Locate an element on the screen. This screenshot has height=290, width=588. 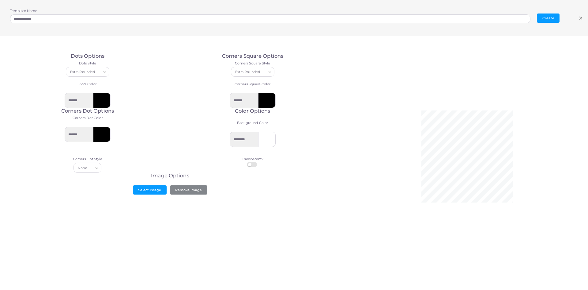
h3: Corners Square Options is located at coordinates (252, 56).